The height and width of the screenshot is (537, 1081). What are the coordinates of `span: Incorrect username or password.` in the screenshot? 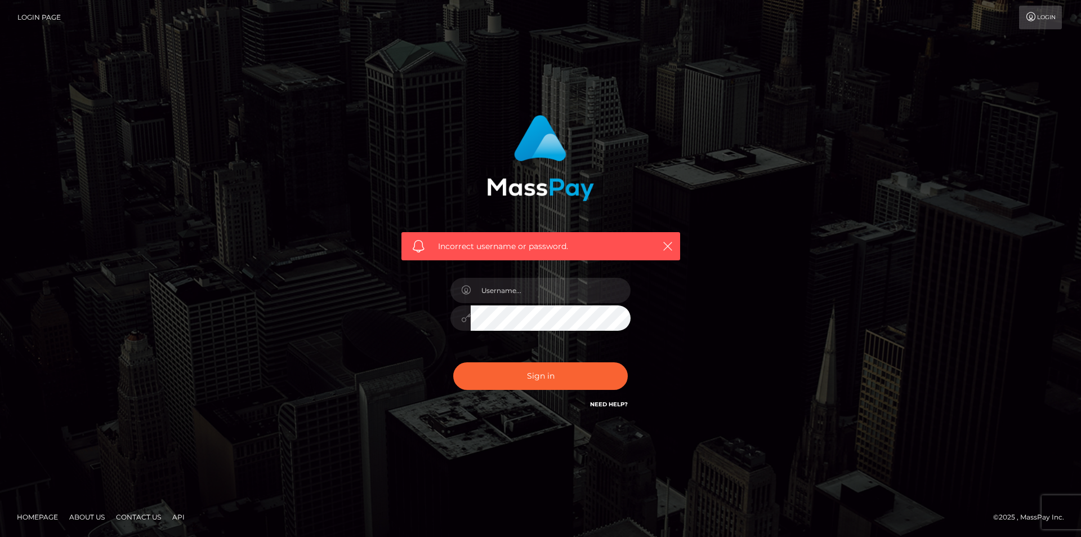 It's located at (540, 246).